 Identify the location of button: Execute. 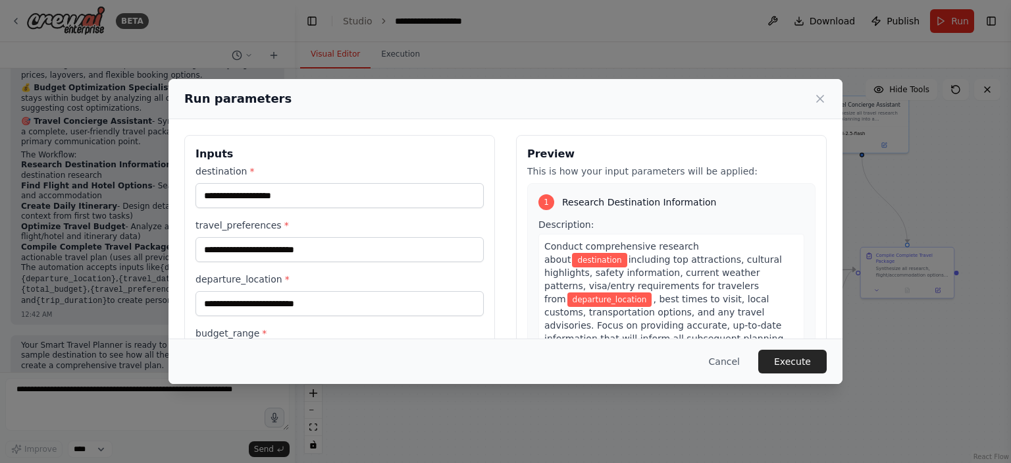
(793, 362).